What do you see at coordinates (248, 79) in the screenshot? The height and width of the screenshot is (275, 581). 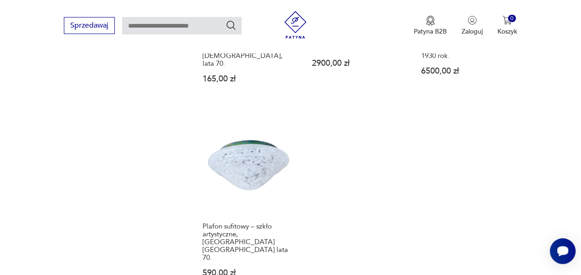 I see `p: 165,00 zł` at bounding box center [248, 79].